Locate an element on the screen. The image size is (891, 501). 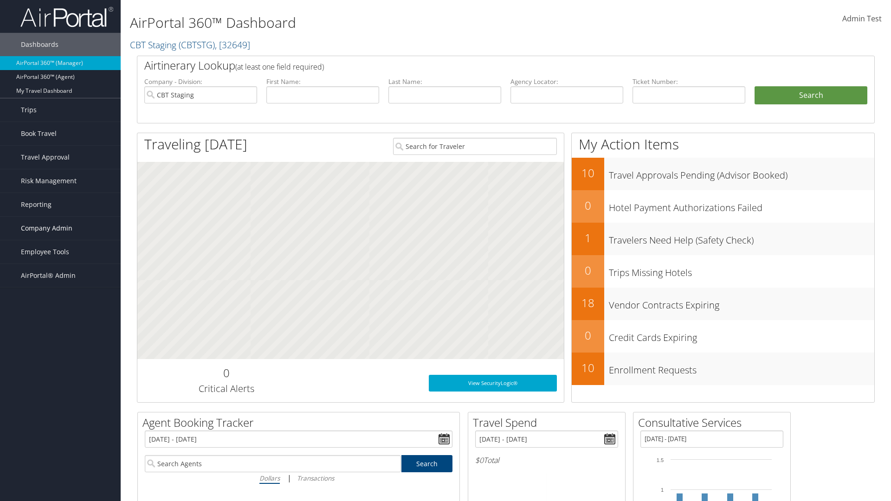
input: Search Agents is located at coordinates (273, 464).